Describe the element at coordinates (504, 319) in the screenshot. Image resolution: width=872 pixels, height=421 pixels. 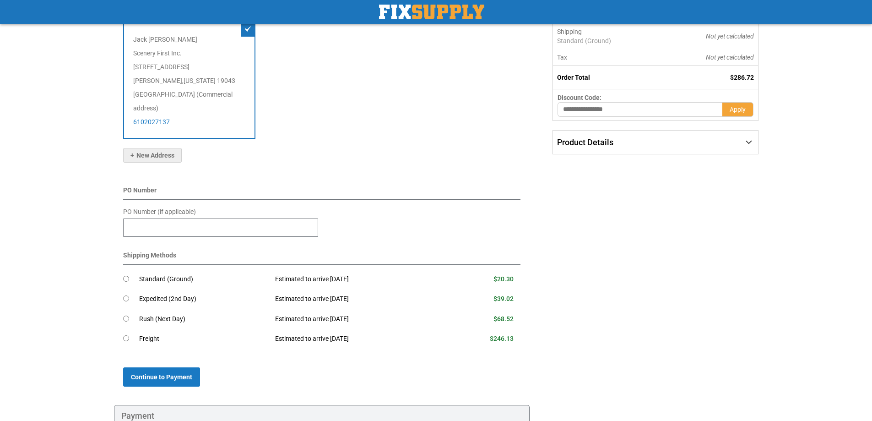
I see `span: $68.52` at that location.